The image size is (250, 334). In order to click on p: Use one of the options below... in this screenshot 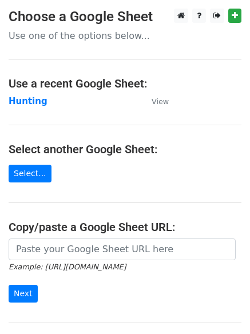, I will do `click(125, 35)`.